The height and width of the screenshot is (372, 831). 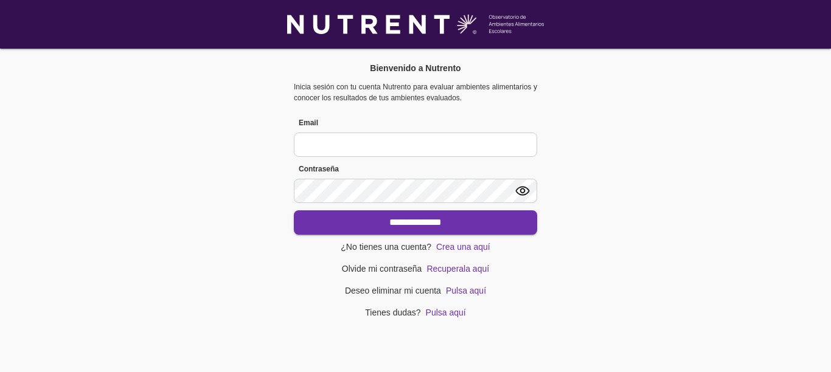 What do you see at coordinates (382, 269) in the screenshot?
I see `span: Olvide mi contraseña` at bounding box center [382, 269].